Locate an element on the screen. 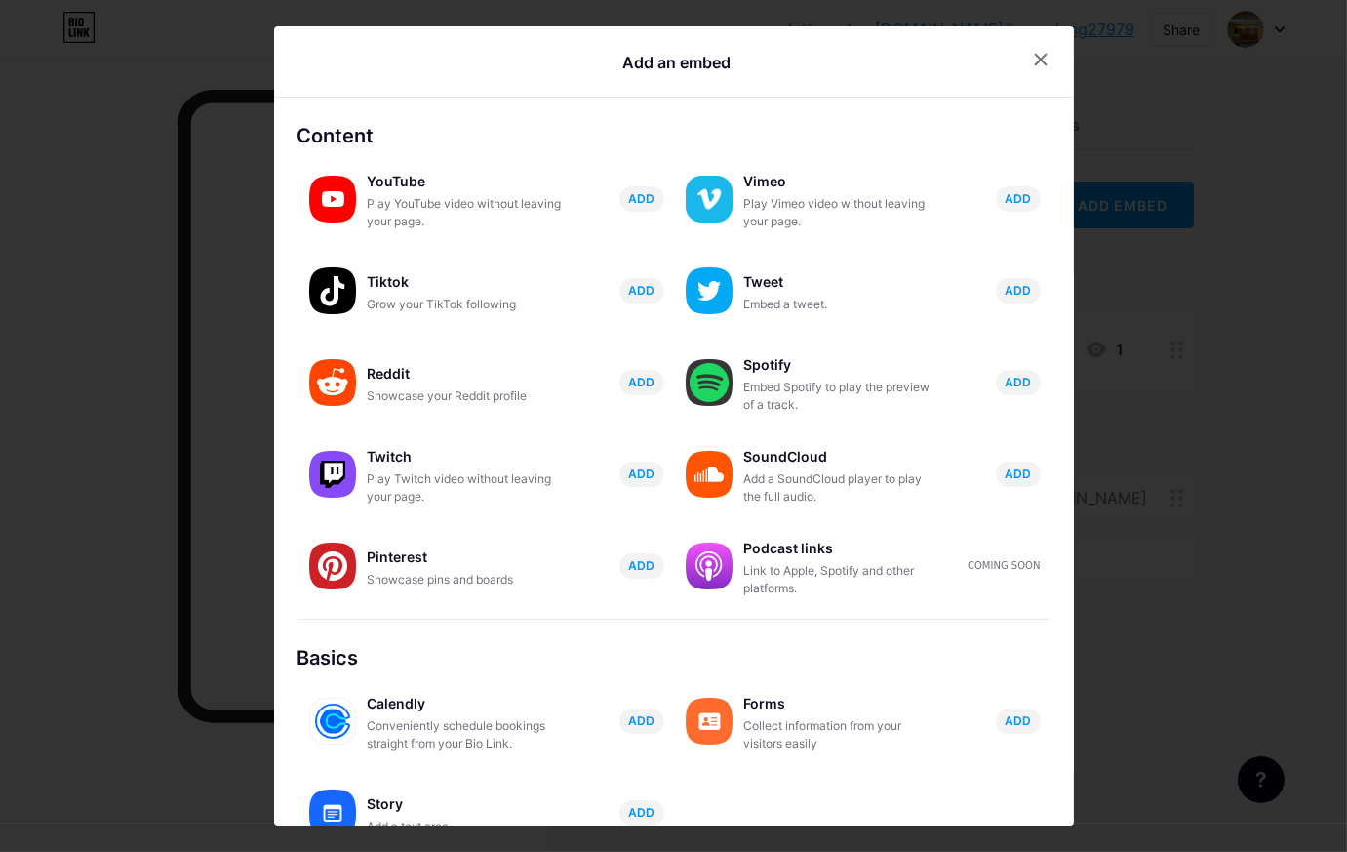 This screenshot has width=1347, height=852. div: Content is located at coordinates (674, 136).